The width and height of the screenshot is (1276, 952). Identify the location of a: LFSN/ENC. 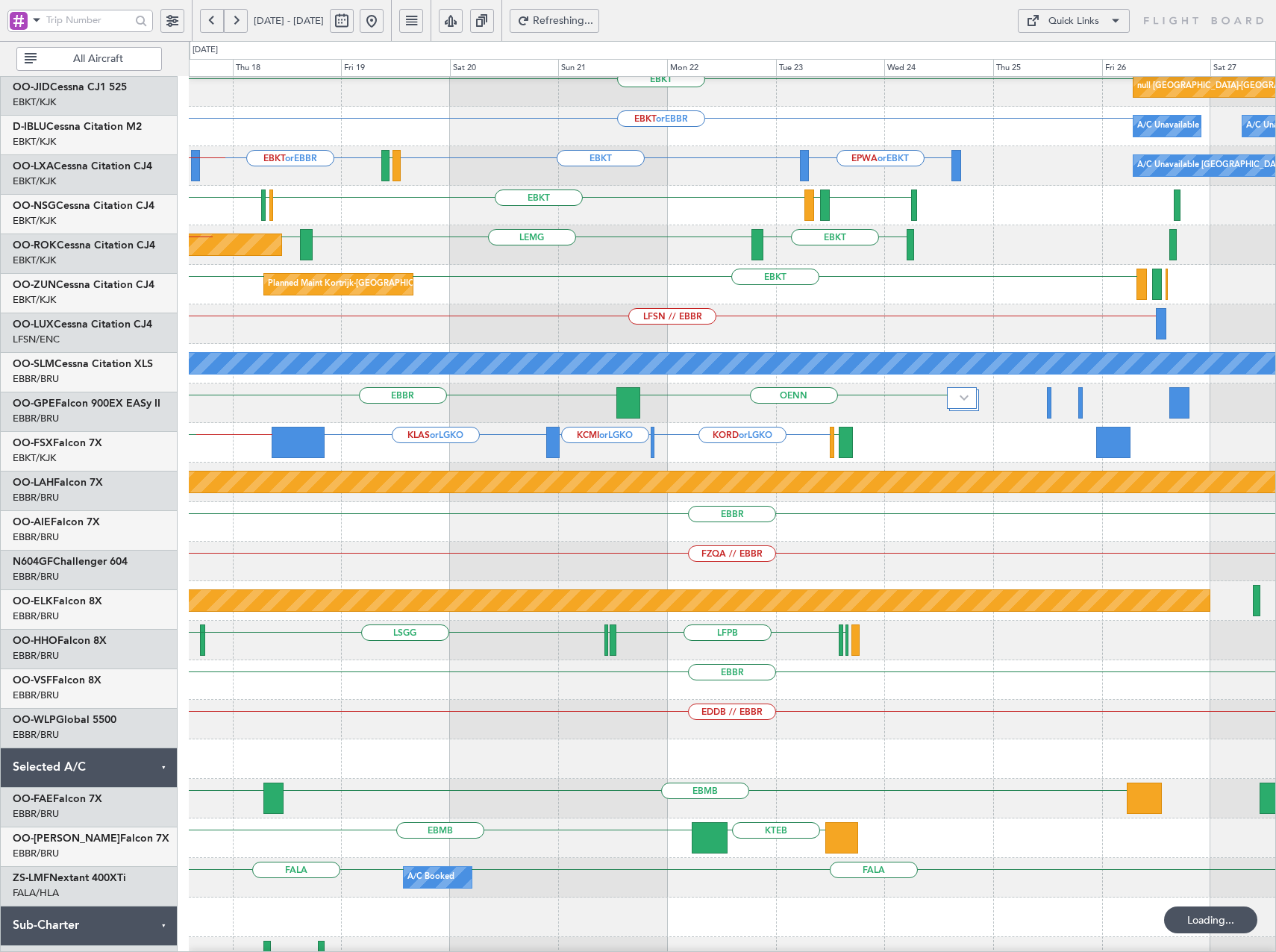
(36, 340).